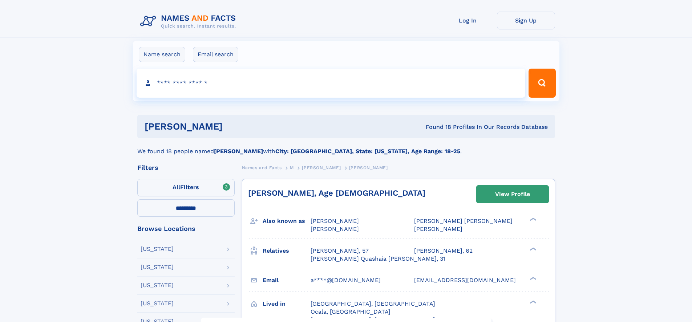  What do you see at coordinates (526, 20) in the screenshot?
I see `a: Sign Up` at bounding box center [526, 20].